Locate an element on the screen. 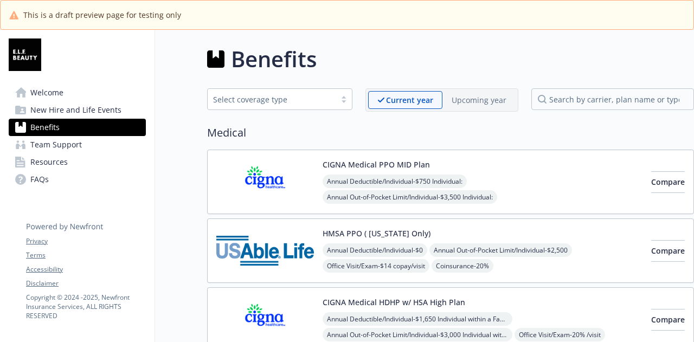 The width and height of the screenshot is (694, 342). a: Resources is located at coordinates (77, 162).